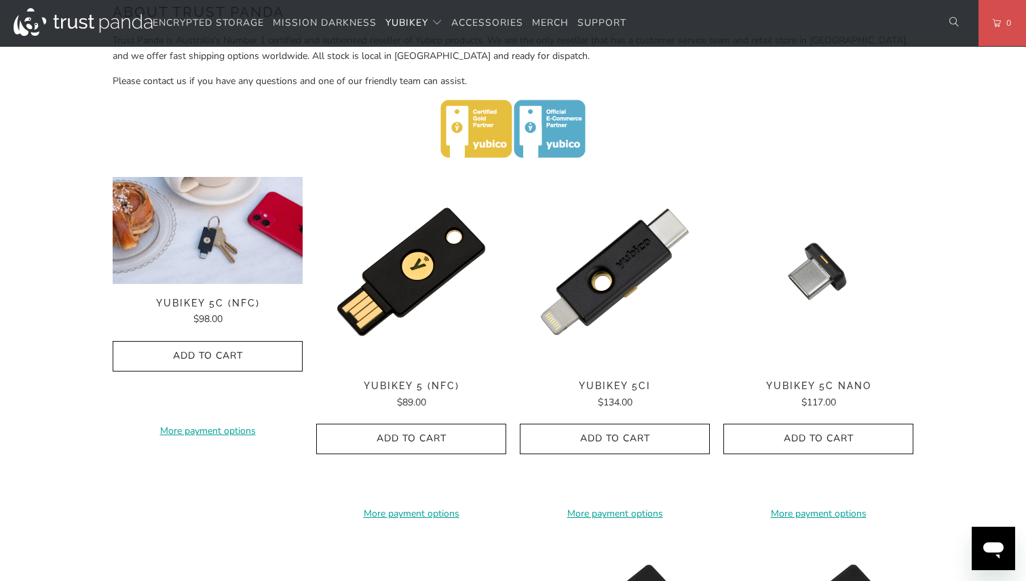  Describe the element at coordinates (324, 23) in the screenshot. I see `a: Mission Darkness` at that location.